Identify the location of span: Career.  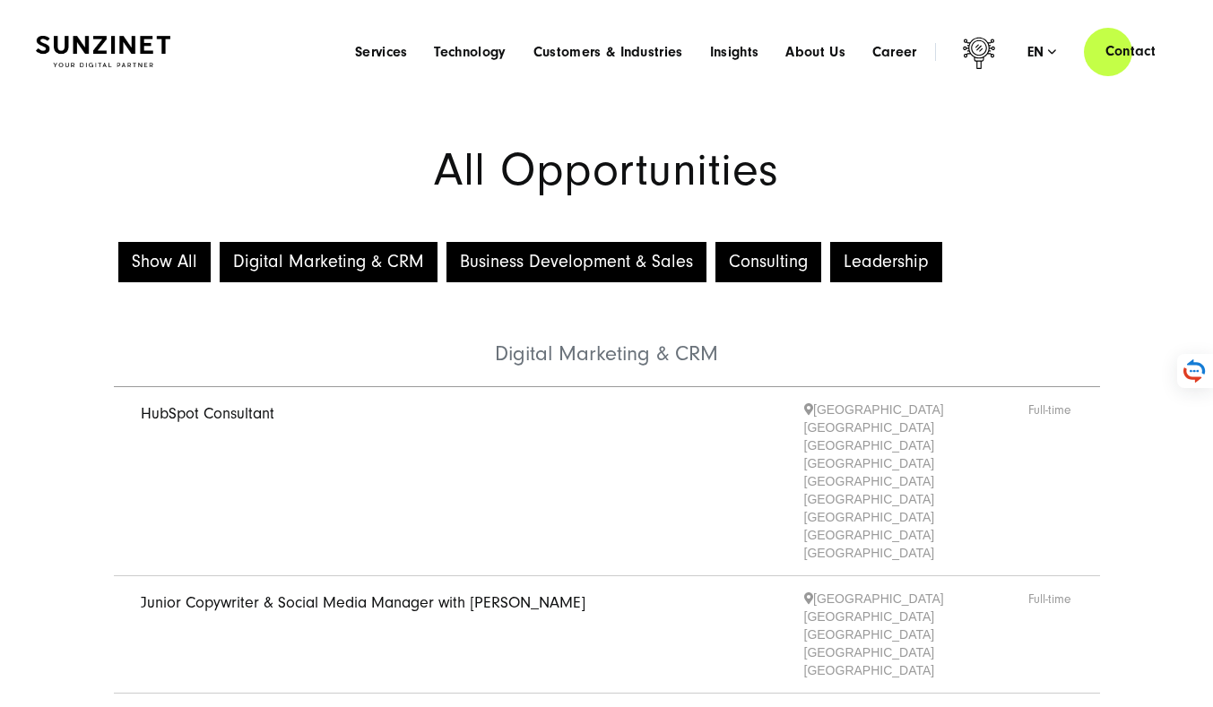
(894, 52).